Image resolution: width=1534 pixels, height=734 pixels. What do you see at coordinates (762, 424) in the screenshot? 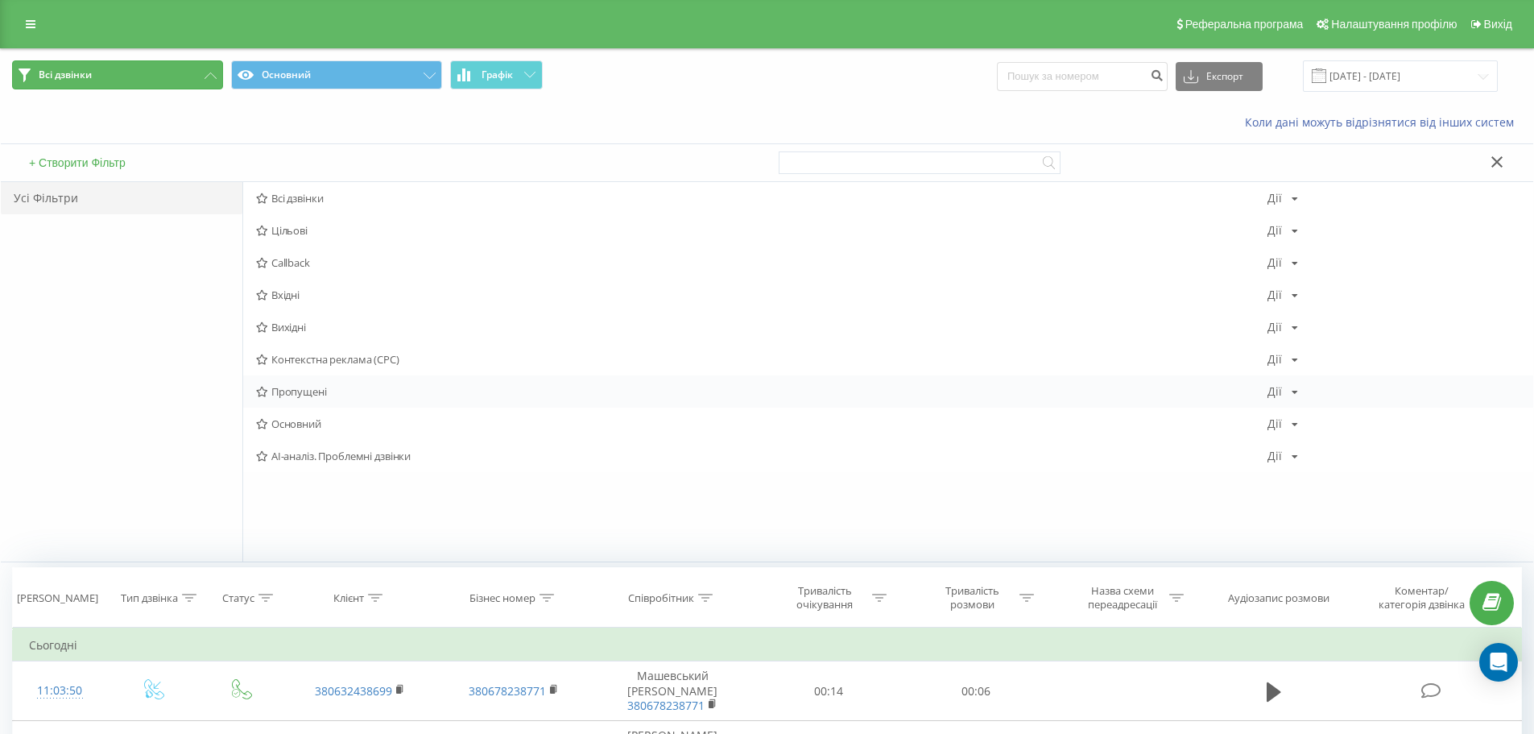
I see `span: Основний` at bounding box center [762, 424].